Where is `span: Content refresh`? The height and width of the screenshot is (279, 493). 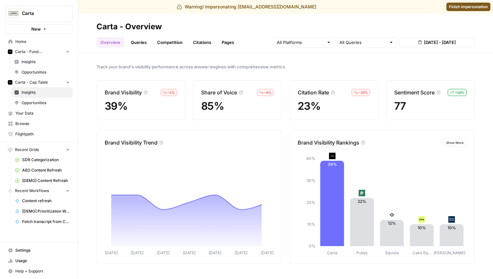 span: Content refresh is located at coordinates (46, 201).